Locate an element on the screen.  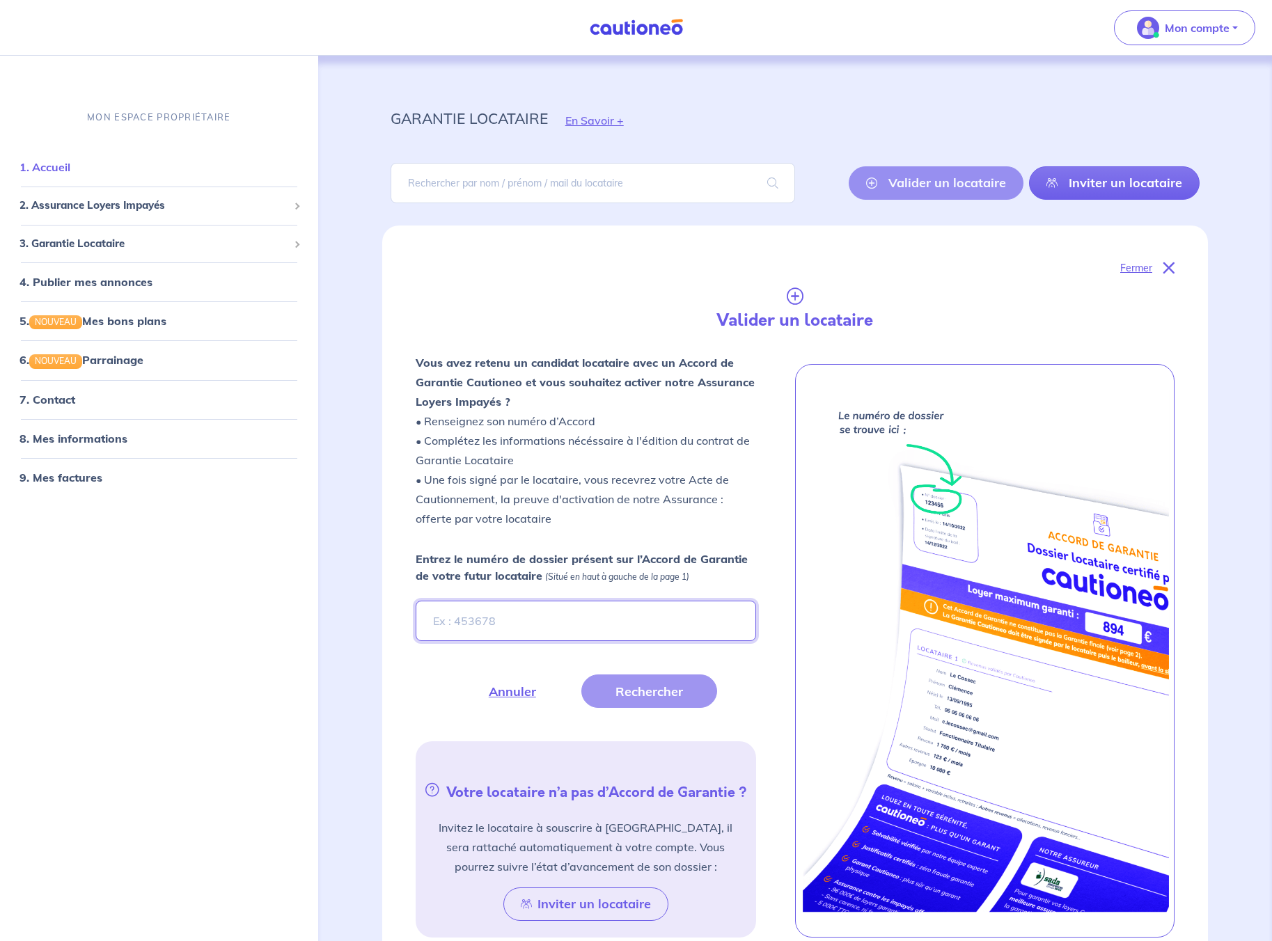
p: MON ESPACE PROPRIÉTAIRE is located at coordinates (159, 117).